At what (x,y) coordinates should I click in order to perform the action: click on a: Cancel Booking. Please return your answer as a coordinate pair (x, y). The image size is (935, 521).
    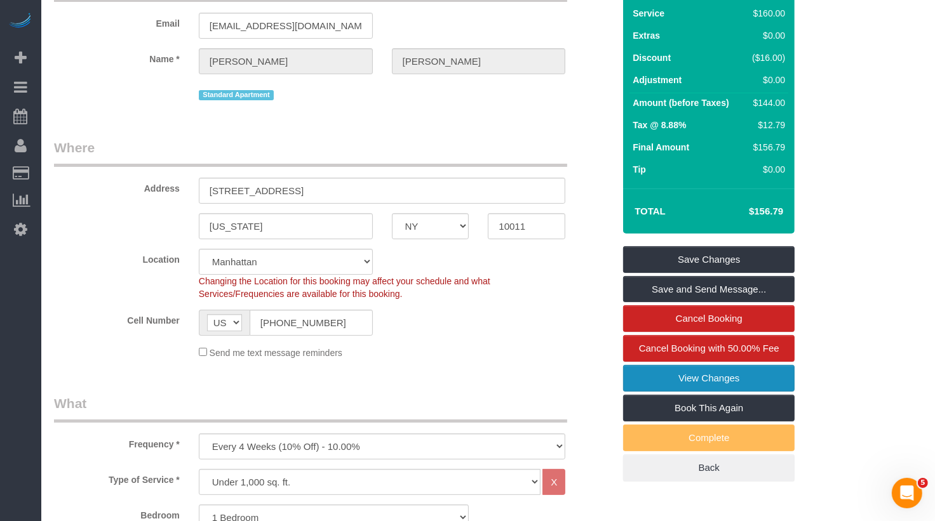
    Looking at the image, I should click on (709, 319).